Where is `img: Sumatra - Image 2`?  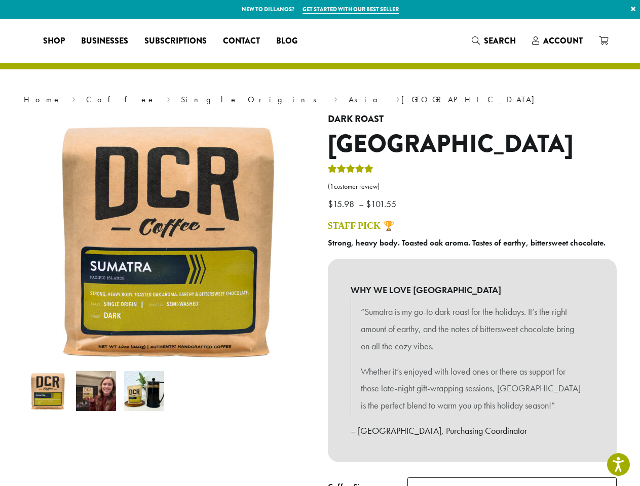
img: Sumatra - Image 2 is located at coordinates (96, 391).